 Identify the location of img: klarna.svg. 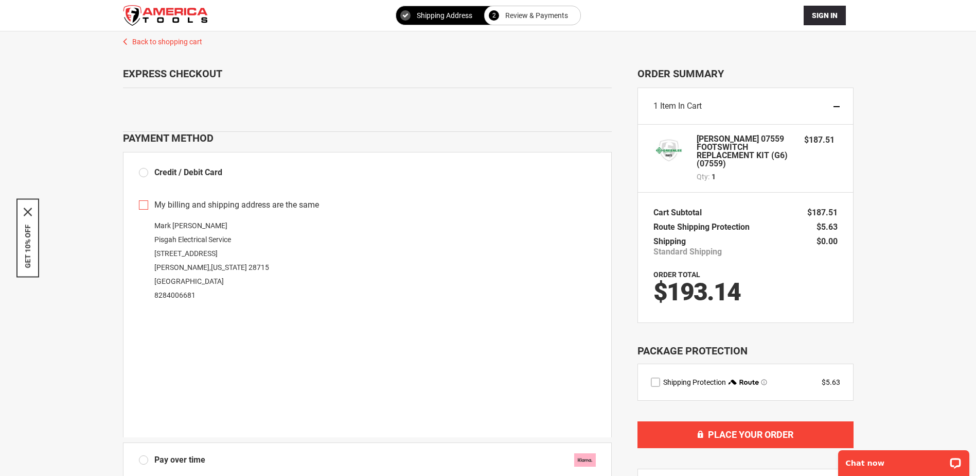
(585, 460).